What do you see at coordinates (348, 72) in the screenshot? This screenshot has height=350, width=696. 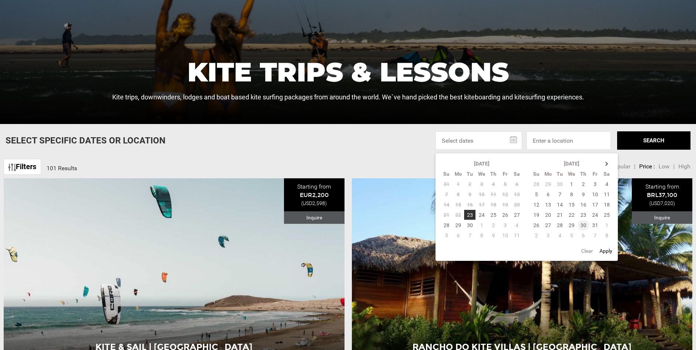 I see `h1: Kite Trips & Lessons` at bounding box center [348, 72].